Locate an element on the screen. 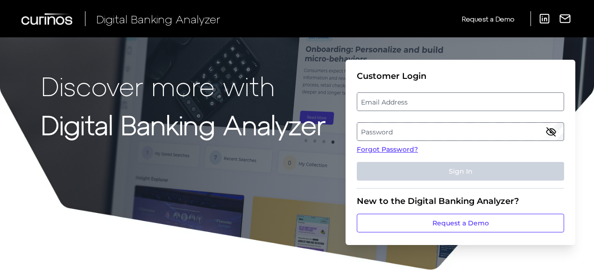 The height and width of the screenshot is (273, 594). strong: Digital Banking Analyzer is located at coordinates (183, 124).